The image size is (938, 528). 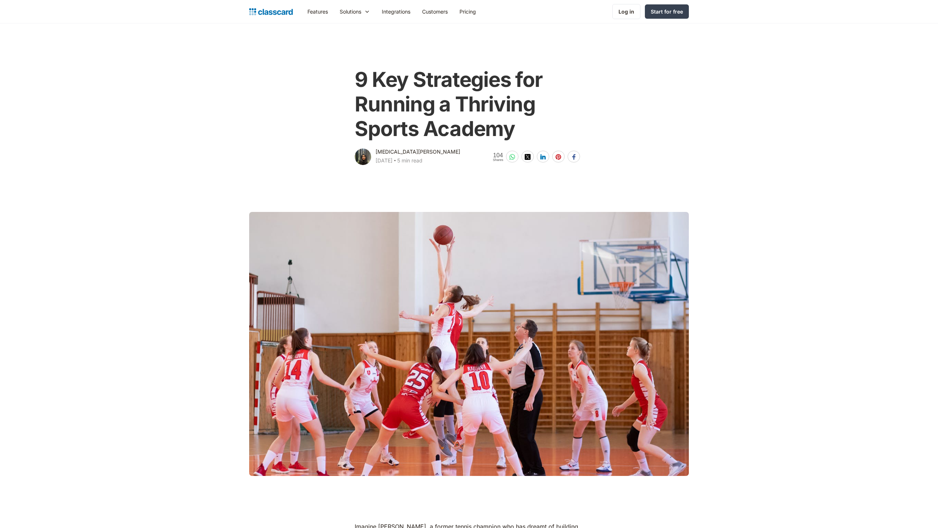 I want to click on img: pinterest-white sharing button, so click(x=559, y=157).